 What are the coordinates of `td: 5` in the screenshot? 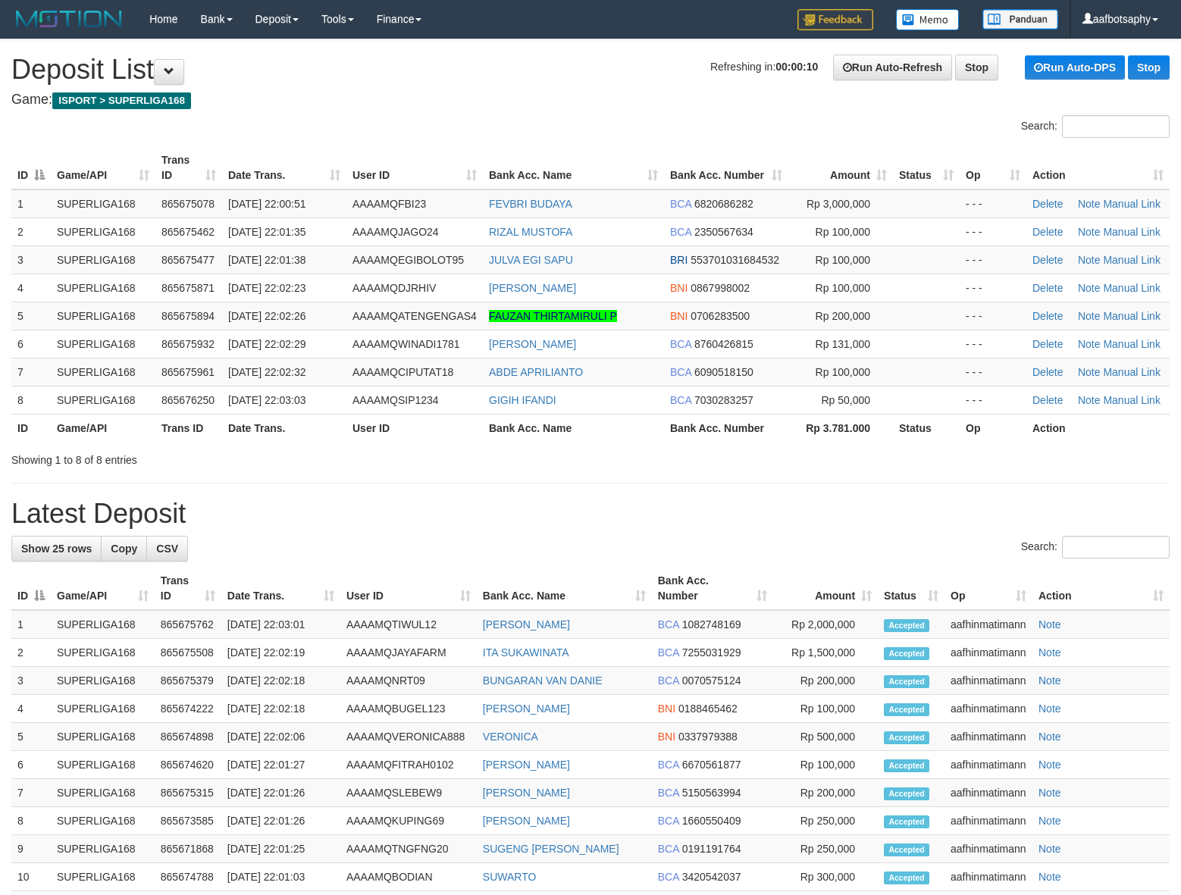 It's located at (31, 315).